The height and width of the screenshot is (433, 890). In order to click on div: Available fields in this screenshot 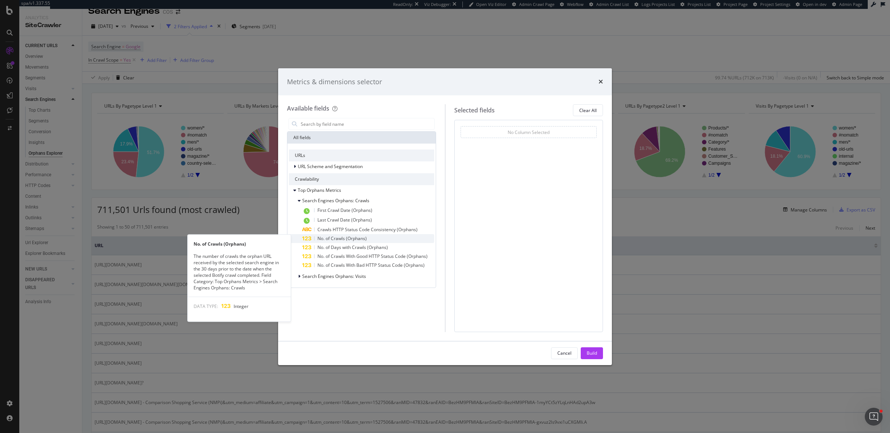, I will do `click(308, 108)`.